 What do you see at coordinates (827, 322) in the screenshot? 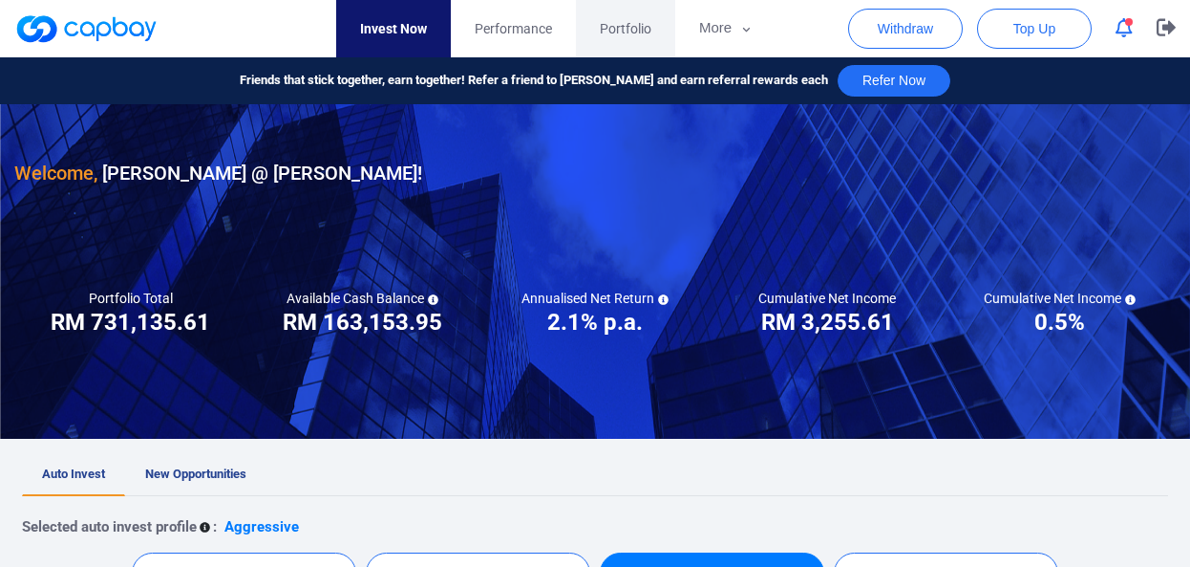
I see `h3: RM 3,255.61` at bounding box center [827, 322].